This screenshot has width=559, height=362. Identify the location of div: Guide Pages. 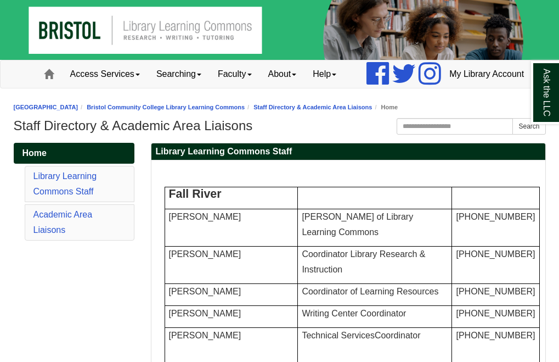
(74, 193).